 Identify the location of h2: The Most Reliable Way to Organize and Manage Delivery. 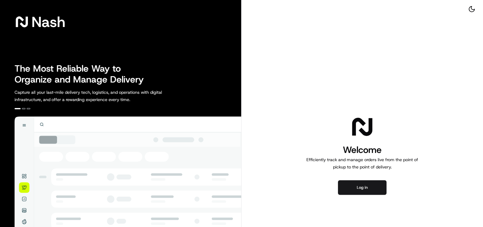
(83, 74).